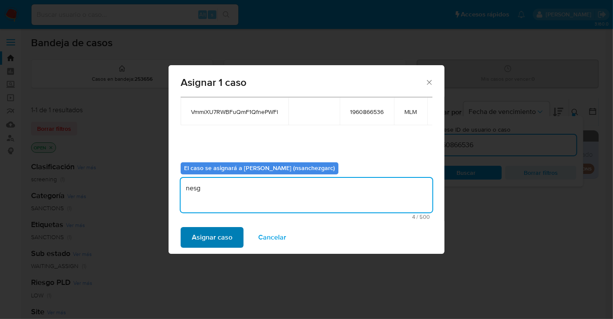  I want to click on span: VmmiXU7RWBFuQmF1QfnePWFl, so click(235, 112).